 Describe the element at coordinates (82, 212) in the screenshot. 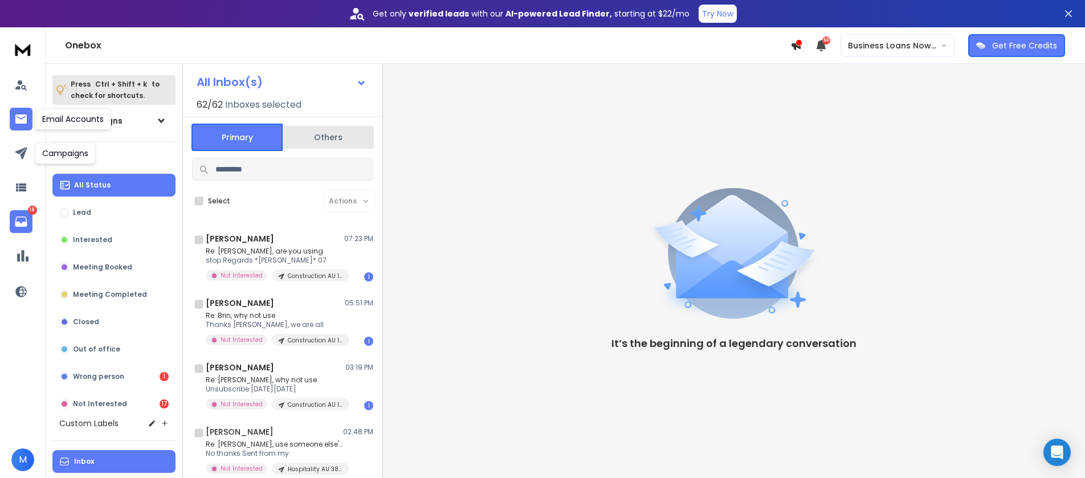

I see `p: Lead` at that location.